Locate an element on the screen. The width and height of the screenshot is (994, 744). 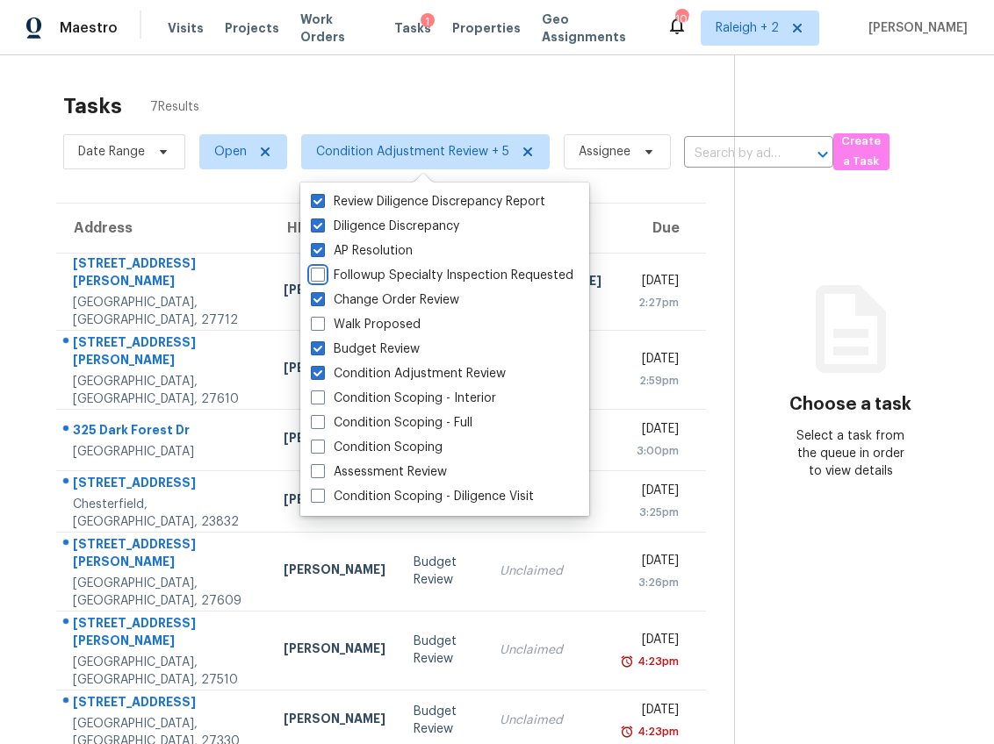
span: Raleigh + 2 is located at coordinates (747, 28).